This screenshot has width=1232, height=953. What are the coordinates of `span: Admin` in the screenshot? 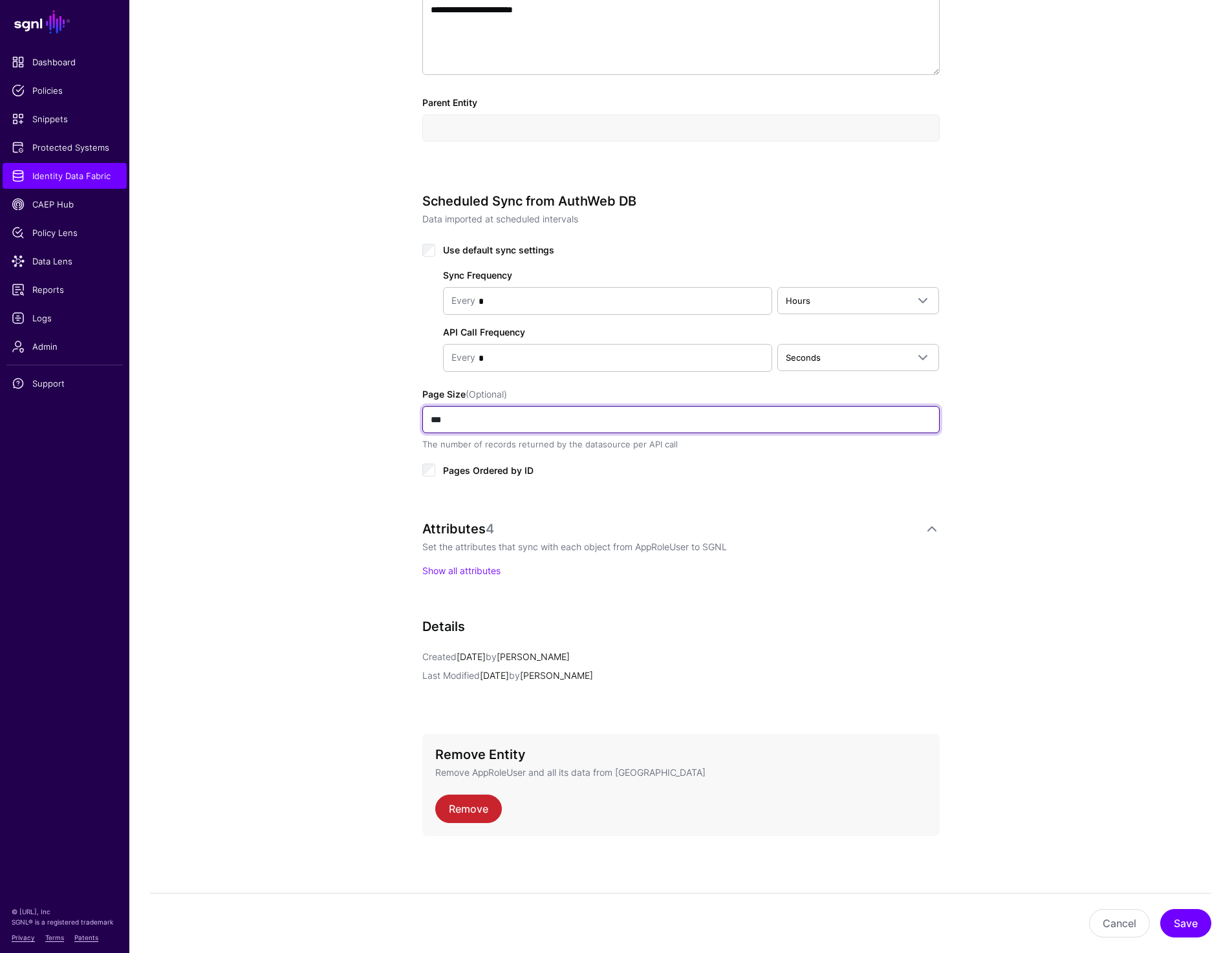 It's located at (64, 347).